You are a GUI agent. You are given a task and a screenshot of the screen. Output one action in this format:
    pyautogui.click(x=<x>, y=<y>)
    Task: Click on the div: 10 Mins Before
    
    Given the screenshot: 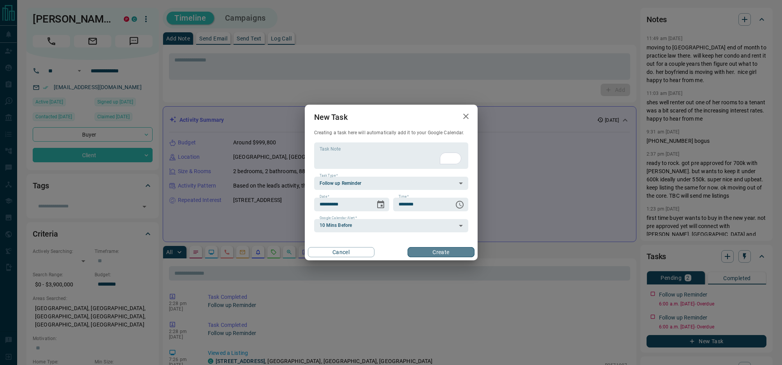 What is the action you would take?
    pyautogui.click(x=391, y=226)
    